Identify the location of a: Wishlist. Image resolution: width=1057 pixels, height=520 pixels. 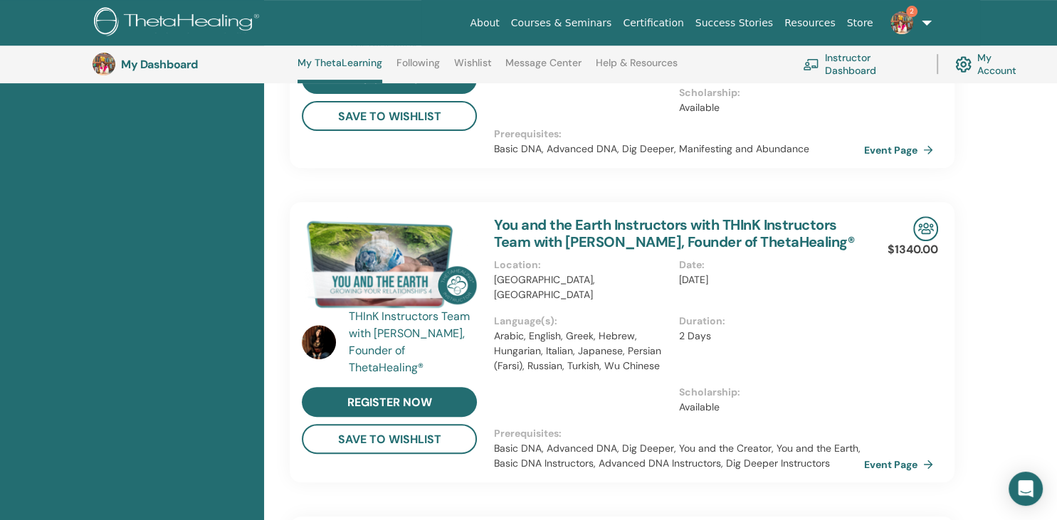
(472, 68).